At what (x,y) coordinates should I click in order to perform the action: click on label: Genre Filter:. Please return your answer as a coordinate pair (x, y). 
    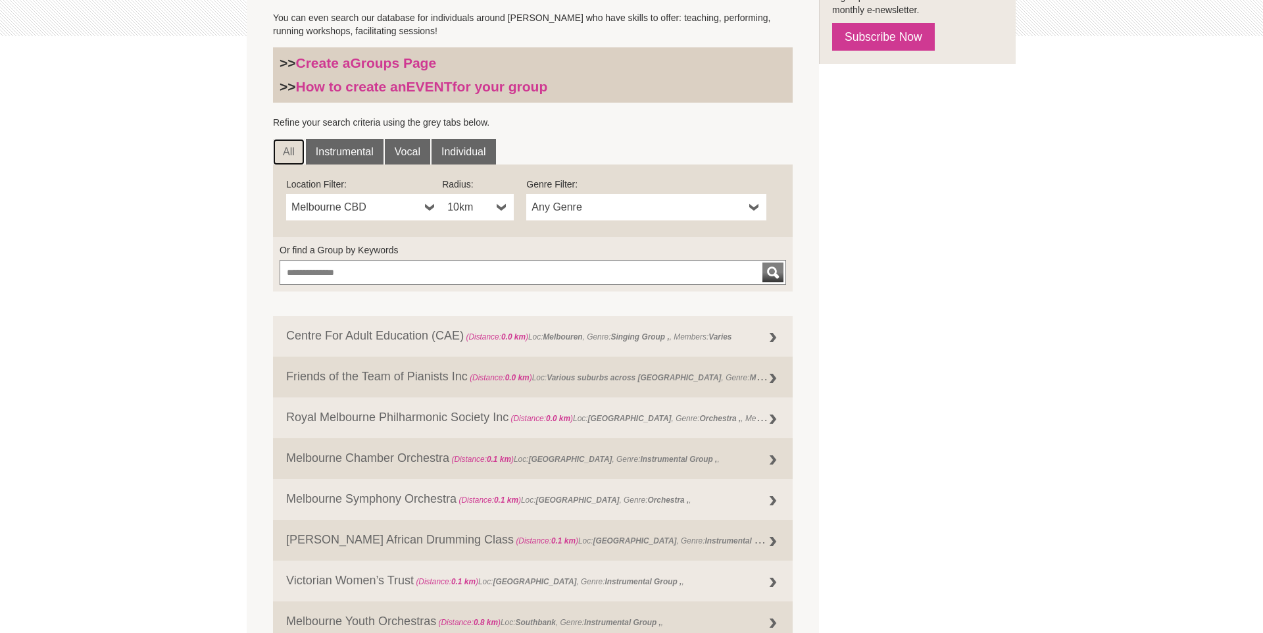
    Looking at the image, I should click on (646, 184).